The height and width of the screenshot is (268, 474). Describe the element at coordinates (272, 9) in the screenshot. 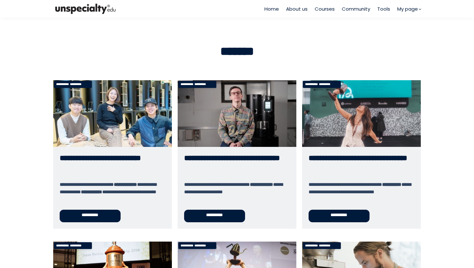

I see `a: Home` at that location.